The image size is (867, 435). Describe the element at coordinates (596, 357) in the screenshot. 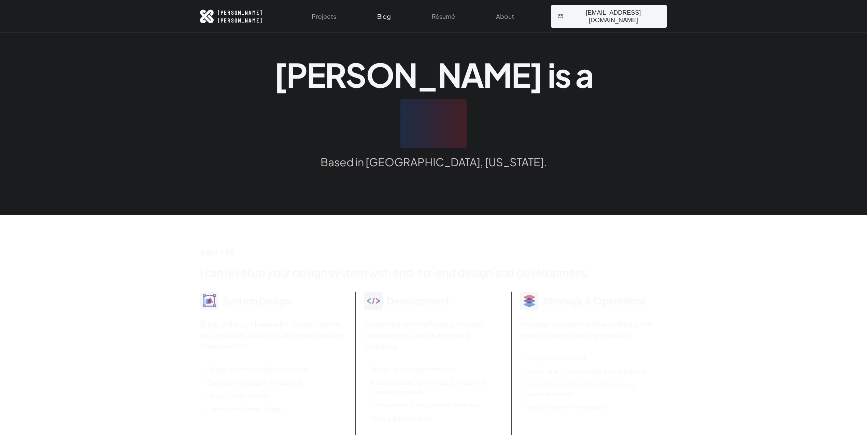

I see `li: Design System Audit` at that location.